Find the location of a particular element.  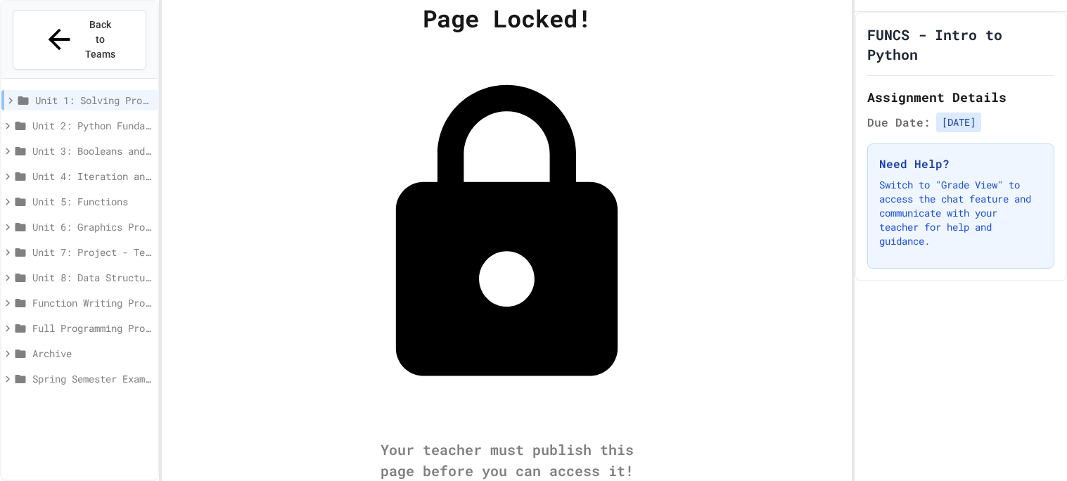

span: Unit 4: Iteration and Random Numbers is located at coordinates (92, 176).